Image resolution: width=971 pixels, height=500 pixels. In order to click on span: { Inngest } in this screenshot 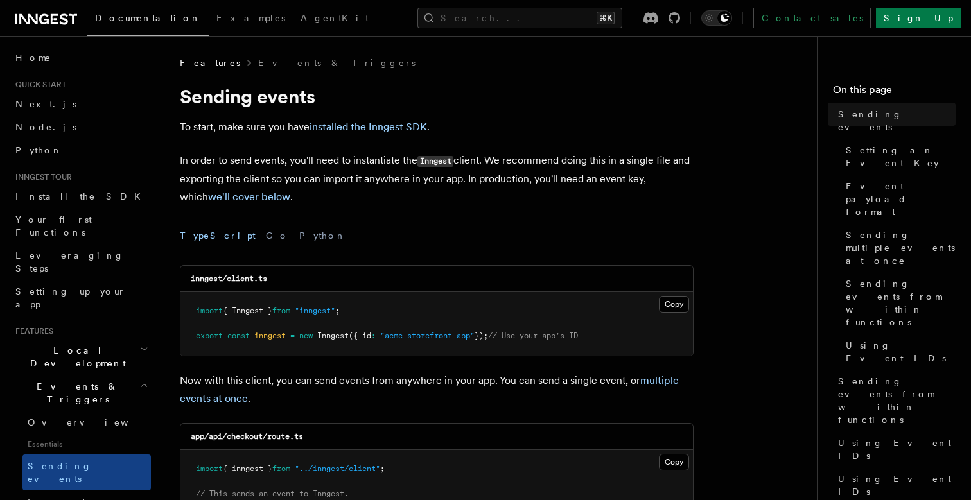, I will do `click(247, 311)`.